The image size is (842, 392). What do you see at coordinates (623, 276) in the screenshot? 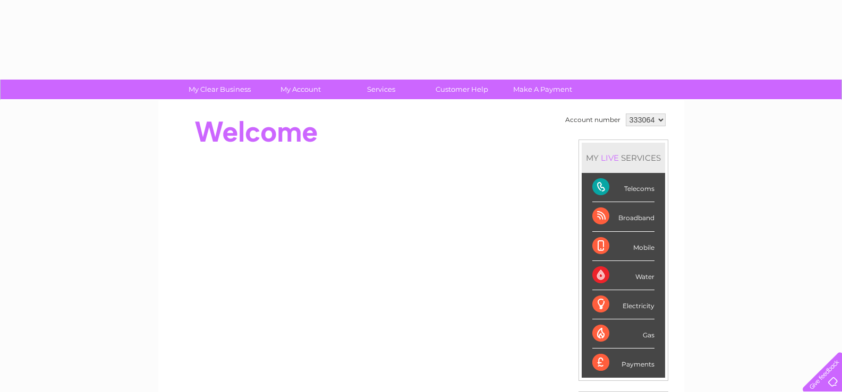
I see `div: Water` at bounding box center [623, 276].